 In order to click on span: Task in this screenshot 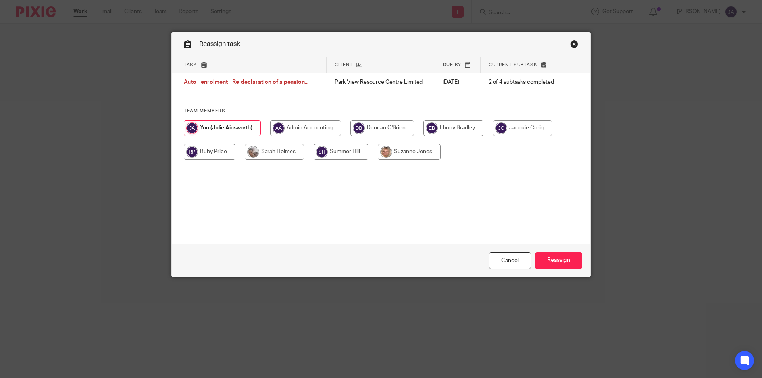, I will do `click(190, 65)`.